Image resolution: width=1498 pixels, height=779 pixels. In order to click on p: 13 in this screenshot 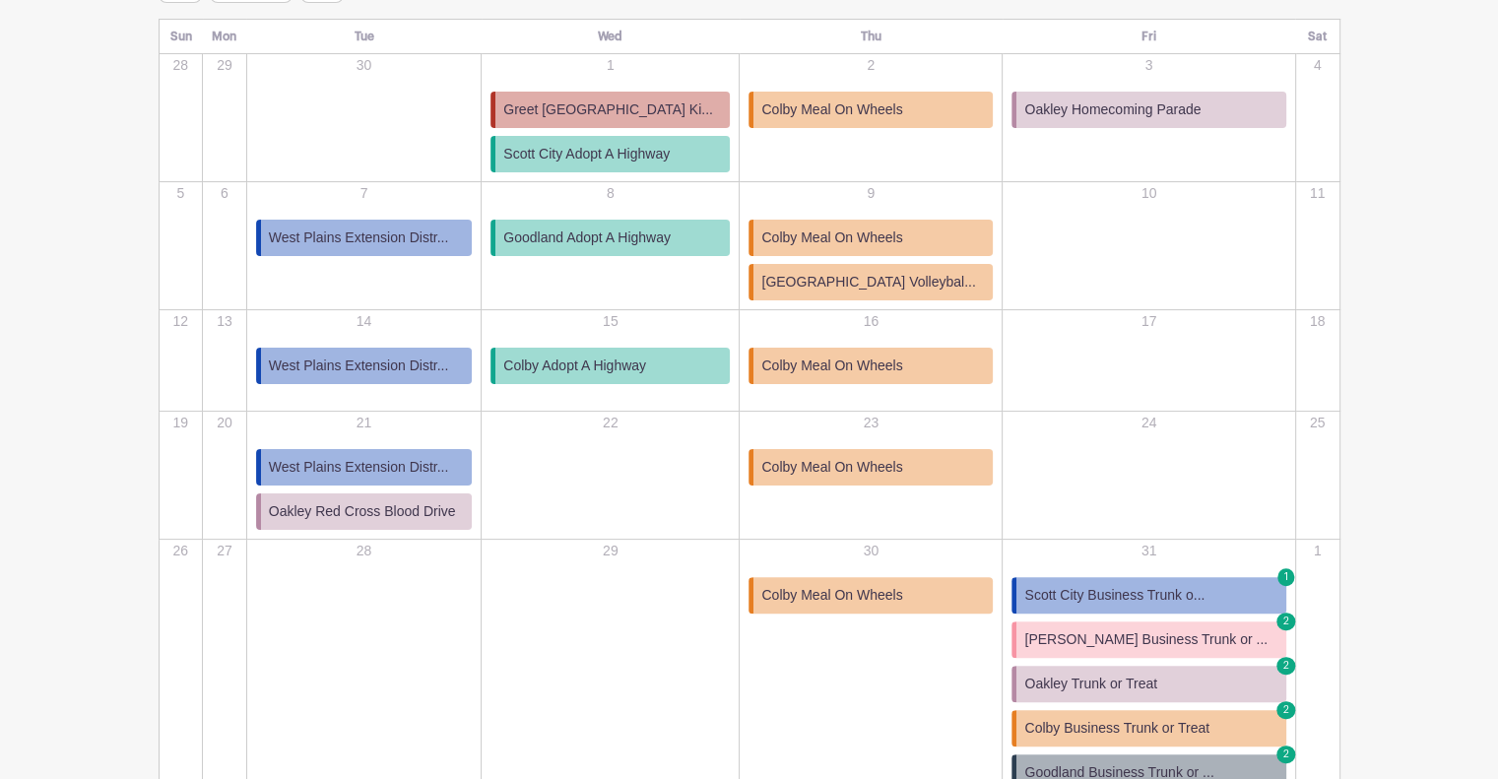, I will do `click(225, 321)`.